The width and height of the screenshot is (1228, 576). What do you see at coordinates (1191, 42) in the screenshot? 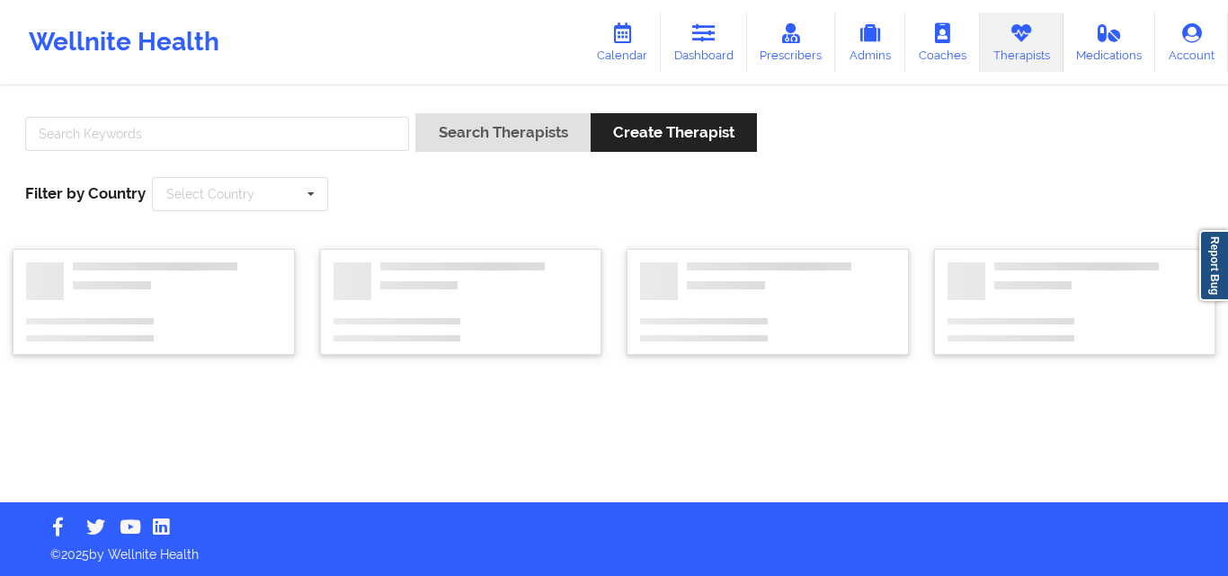
I see `a: Account` at bounding box center [1191, 42].